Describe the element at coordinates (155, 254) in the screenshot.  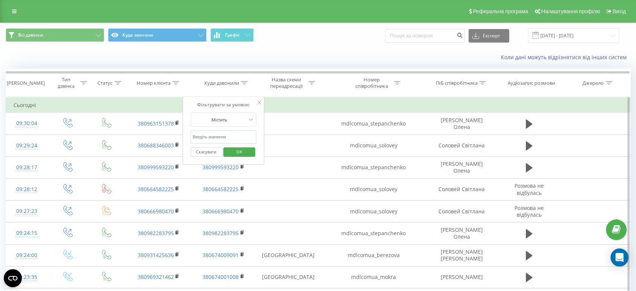
I see `a: 380931425636` at that location.